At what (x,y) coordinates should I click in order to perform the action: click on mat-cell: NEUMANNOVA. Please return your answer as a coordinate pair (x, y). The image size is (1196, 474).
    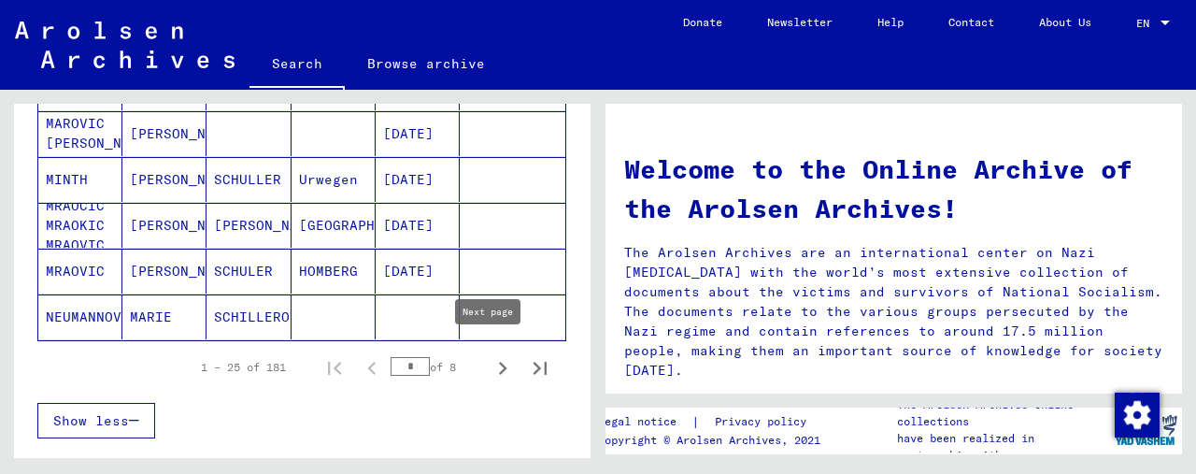
    Looking at the image, I should click on (80, 317).